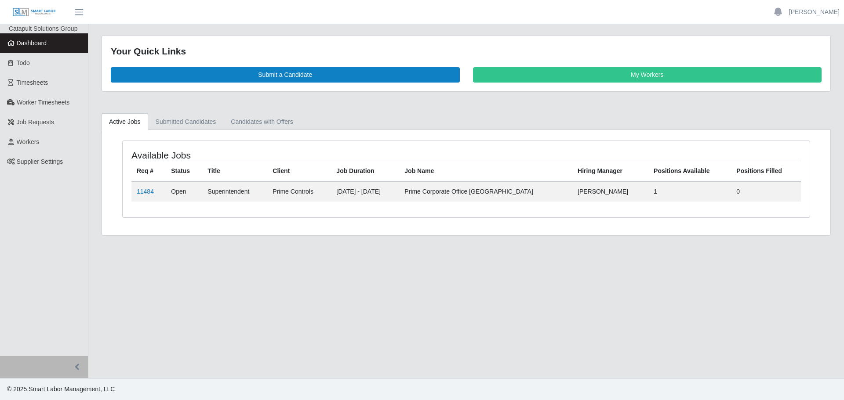  What do you see at coordinates (689, 192) in the screenshot?
I see `td: 1` at bounding box center [689, 192].